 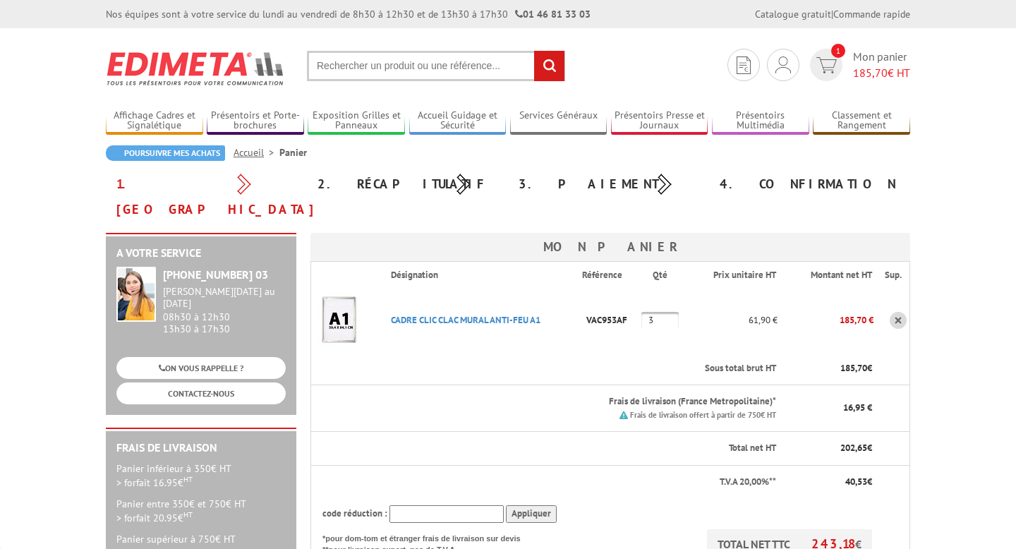 What do you see at coordinates (825, 320) in the screenshot?
I see `p: 185,70 €` at bounding box center [825, 320].